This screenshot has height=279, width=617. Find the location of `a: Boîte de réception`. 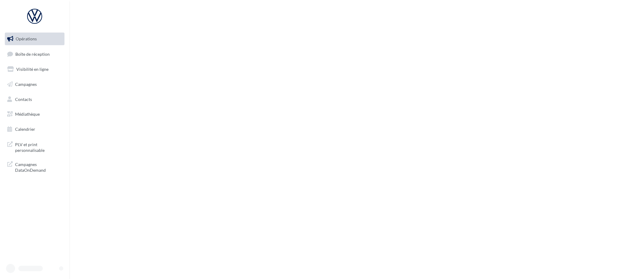

a: Boîte de réception is located at coordinates (35, 54).